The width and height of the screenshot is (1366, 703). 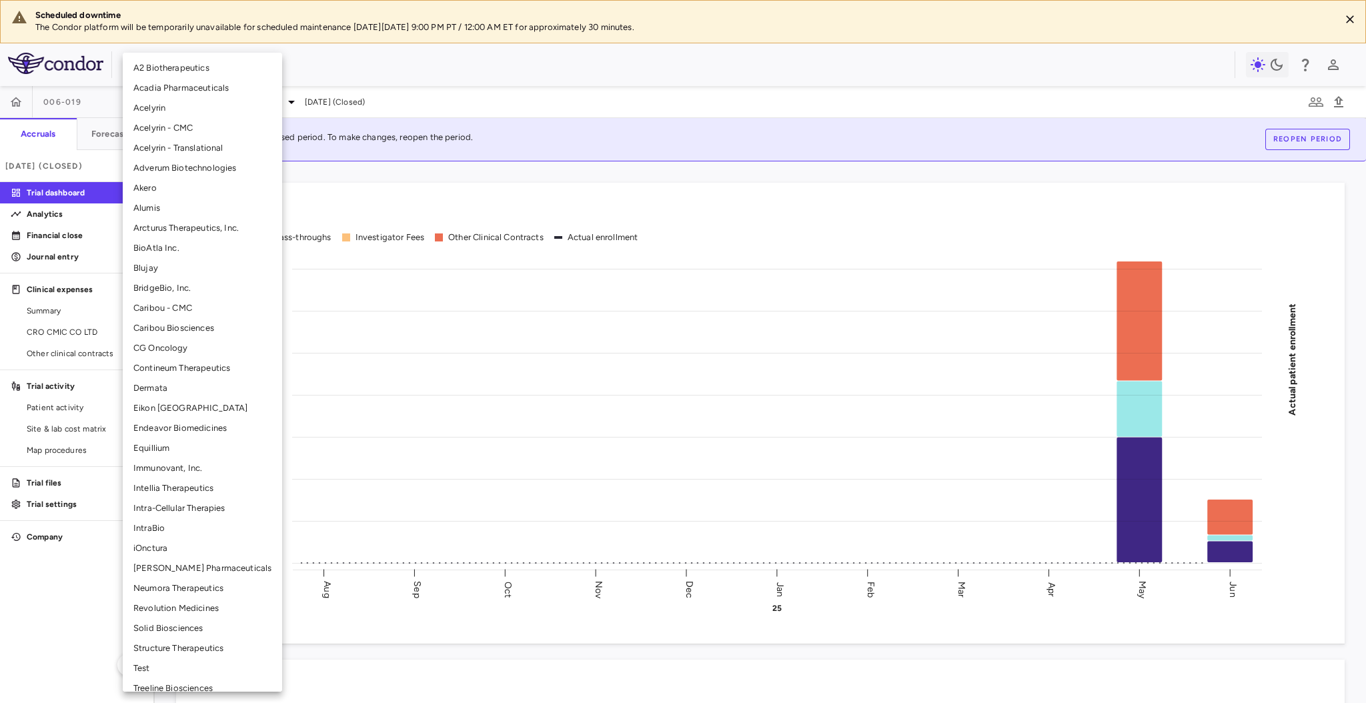 I want to click on li: BridgeBio, Inc., so click(x=202, y=288).